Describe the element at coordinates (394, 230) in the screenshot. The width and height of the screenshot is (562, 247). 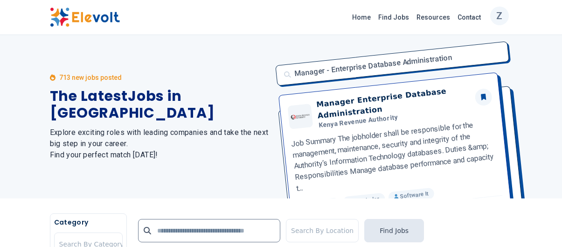
I see `button: Find Jobs` at that location.